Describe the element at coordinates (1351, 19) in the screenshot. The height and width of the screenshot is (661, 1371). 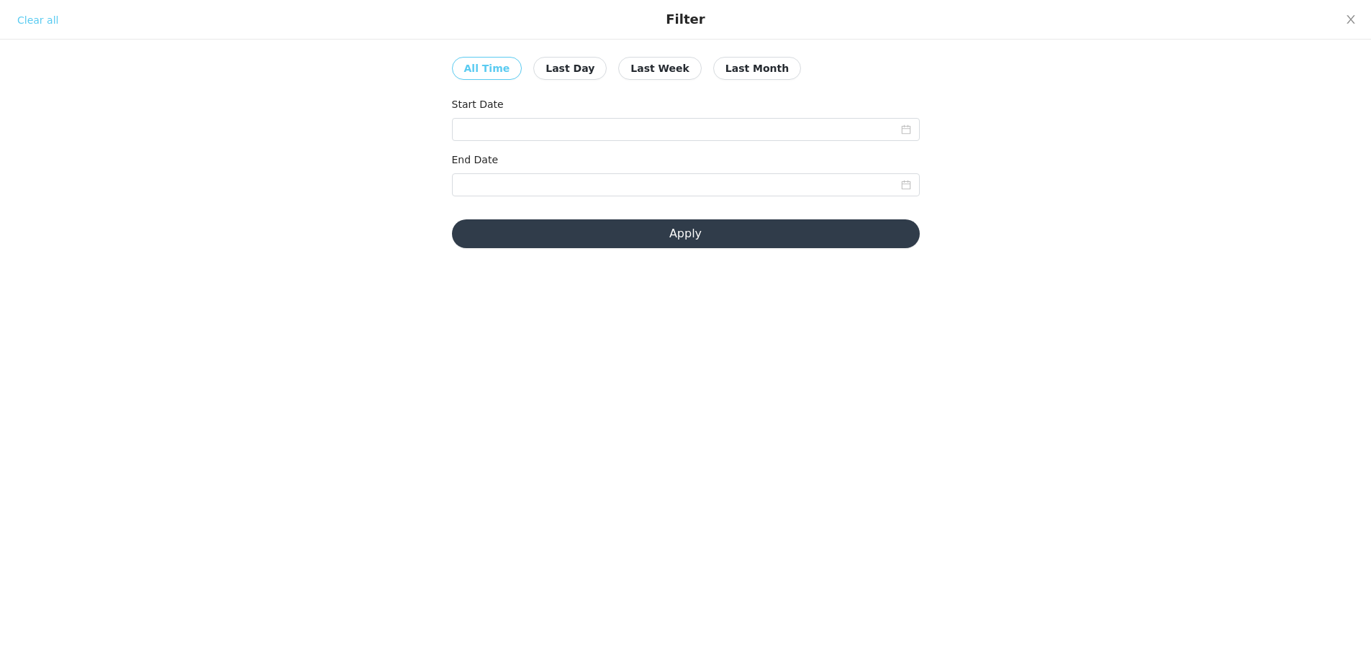
I see `i: icon: close` at that location.